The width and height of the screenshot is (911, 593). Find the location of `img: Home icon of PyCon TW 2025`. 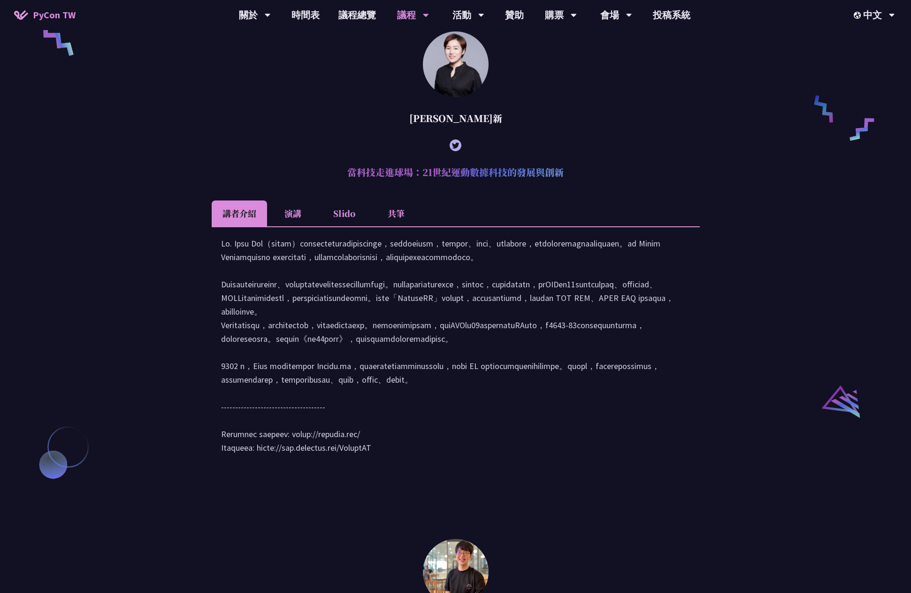

img: Home icon of PyCon TW 2025 is located at coordinates (21, 15).